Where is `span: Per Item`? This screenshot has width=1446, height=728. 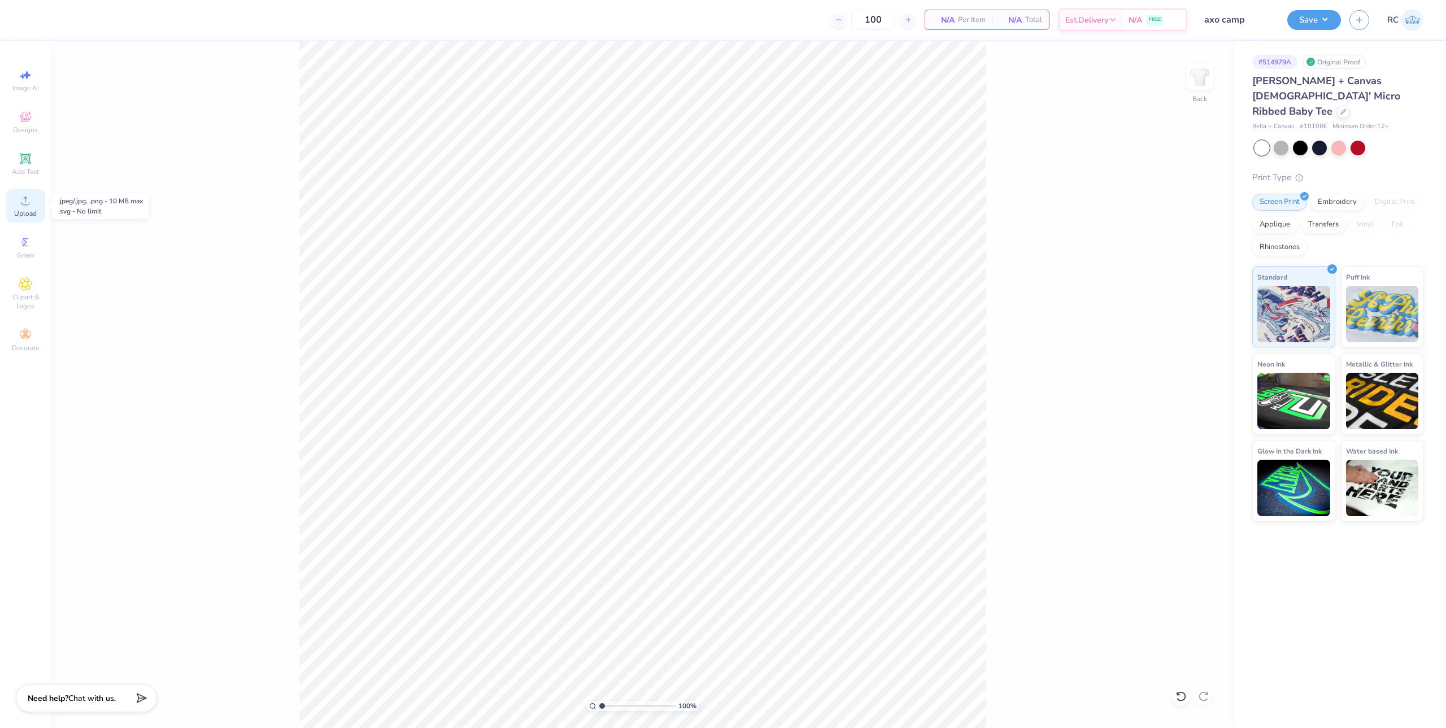
span: Per Item is located at coordinates (971, 20).